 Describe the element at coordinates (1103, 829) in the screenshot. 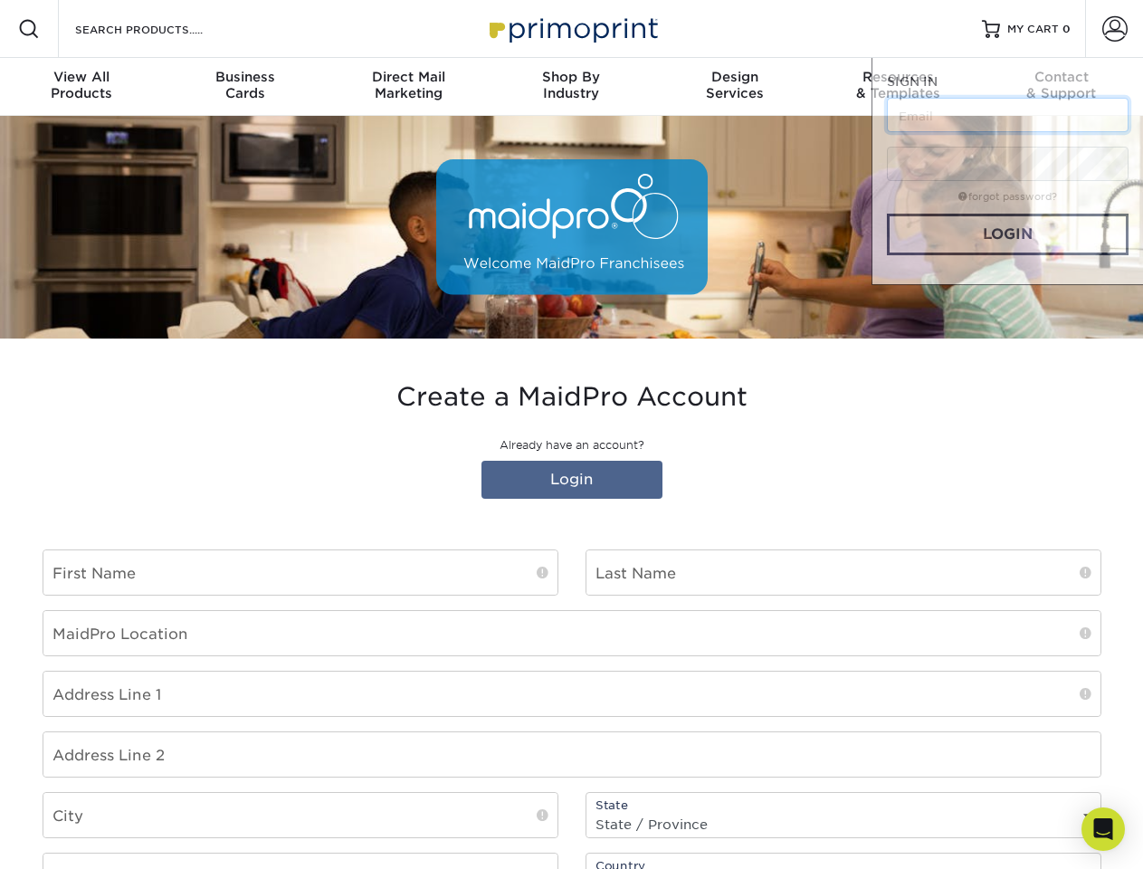

I see `div: Open Intercom Messenger` at that location.